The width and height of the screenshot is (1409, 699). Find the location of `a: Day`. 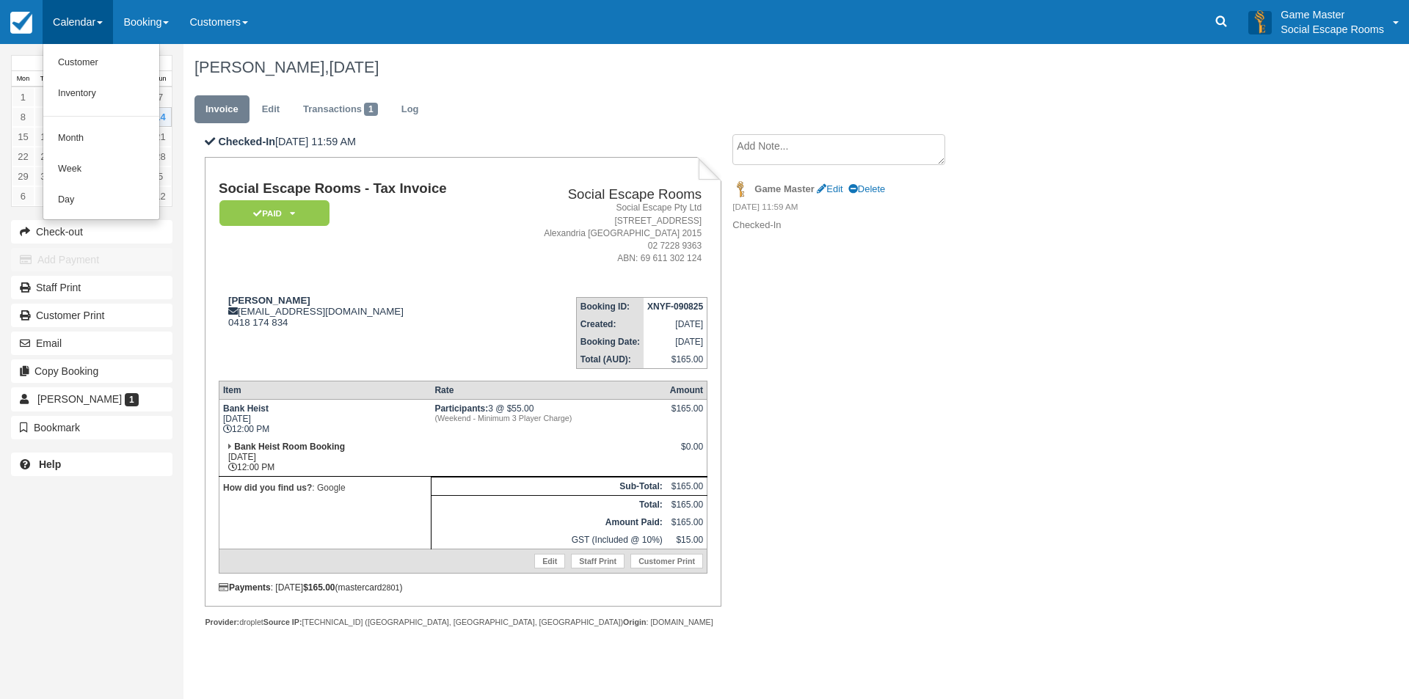

a: Day is located at coordinates (101, 200).